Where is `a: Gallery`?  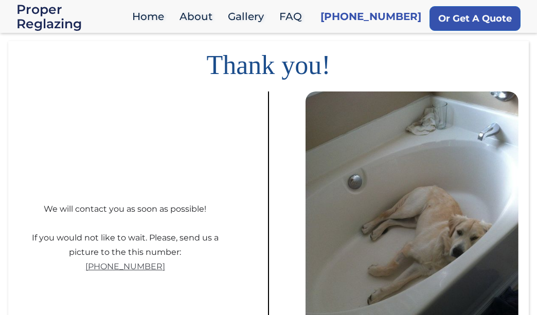
a: Gallery is located at coordinates (248, 16).